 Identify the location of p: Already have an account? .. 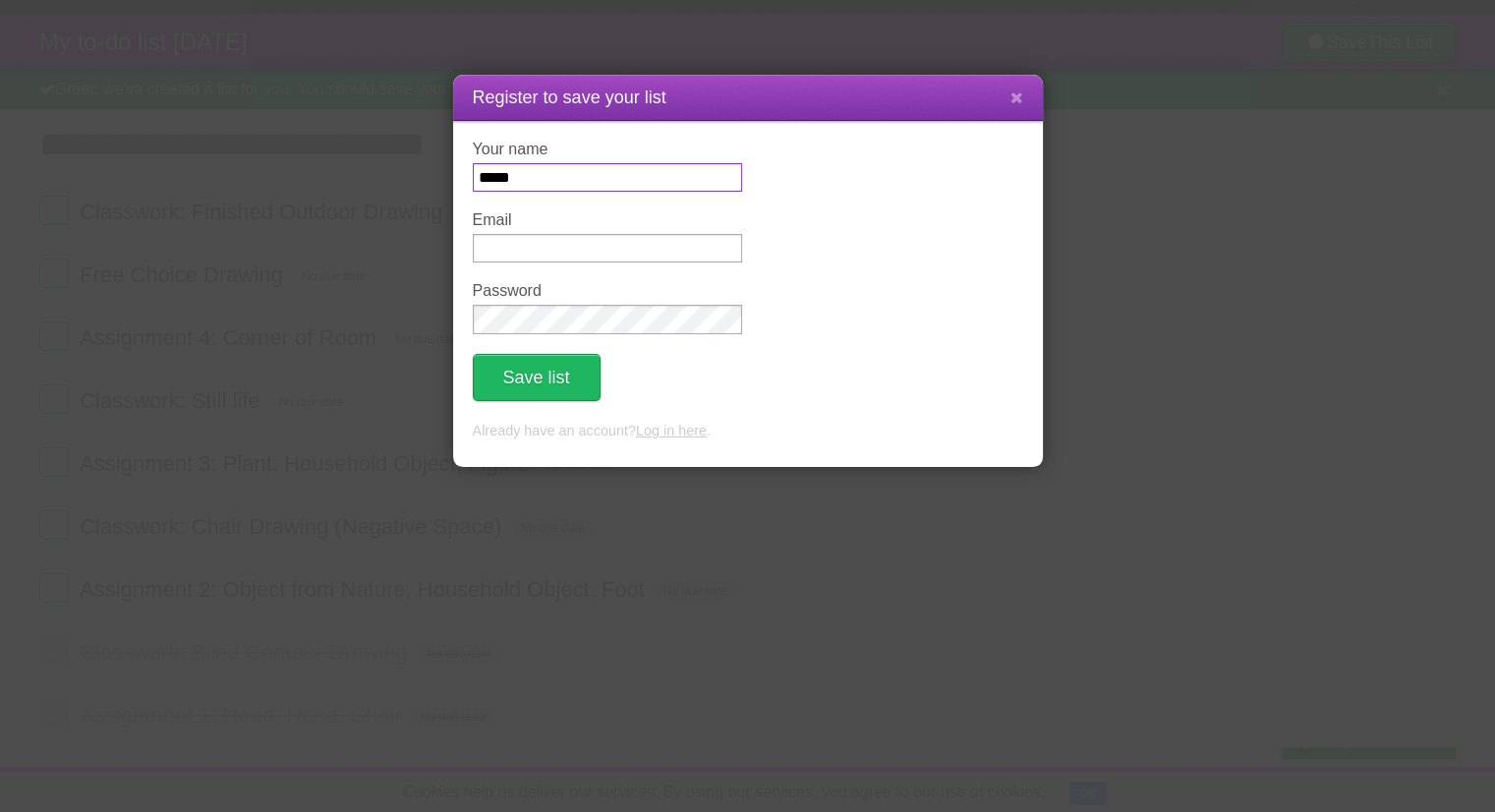
(748, 431).